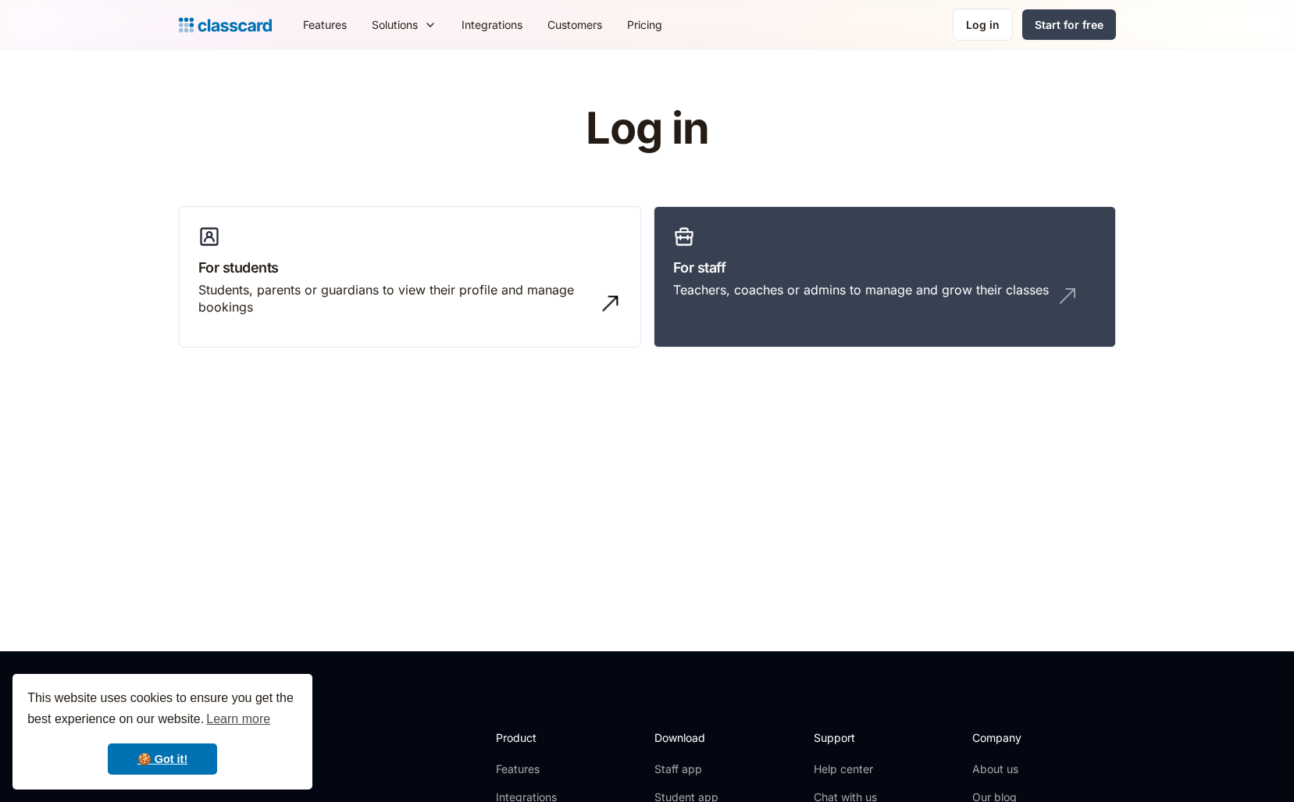  What do you see at coordinates (492, 24) in the screenshot?
I see `a: Integrations` at bounding box center [492, 24].